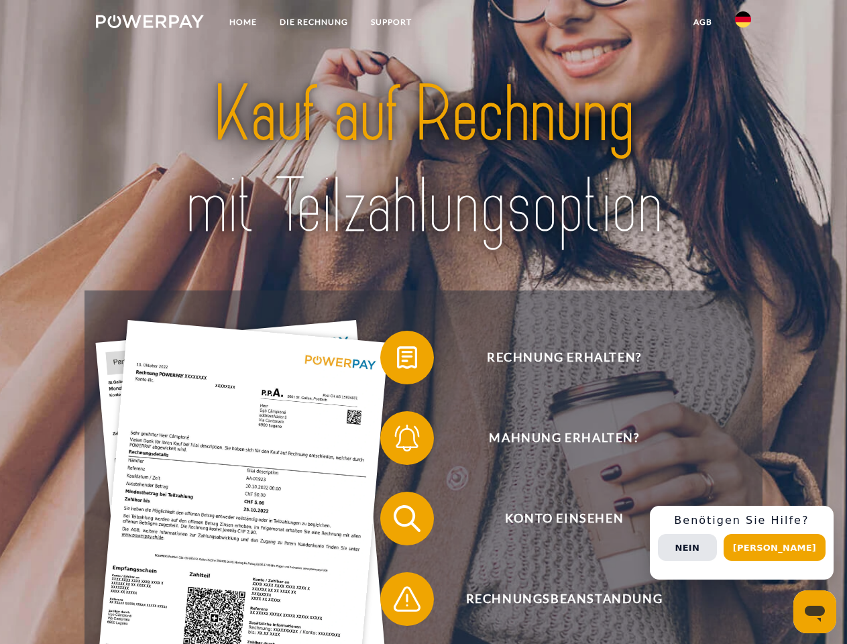  I want to click on span: Konto einsehen, so click(564, 518).